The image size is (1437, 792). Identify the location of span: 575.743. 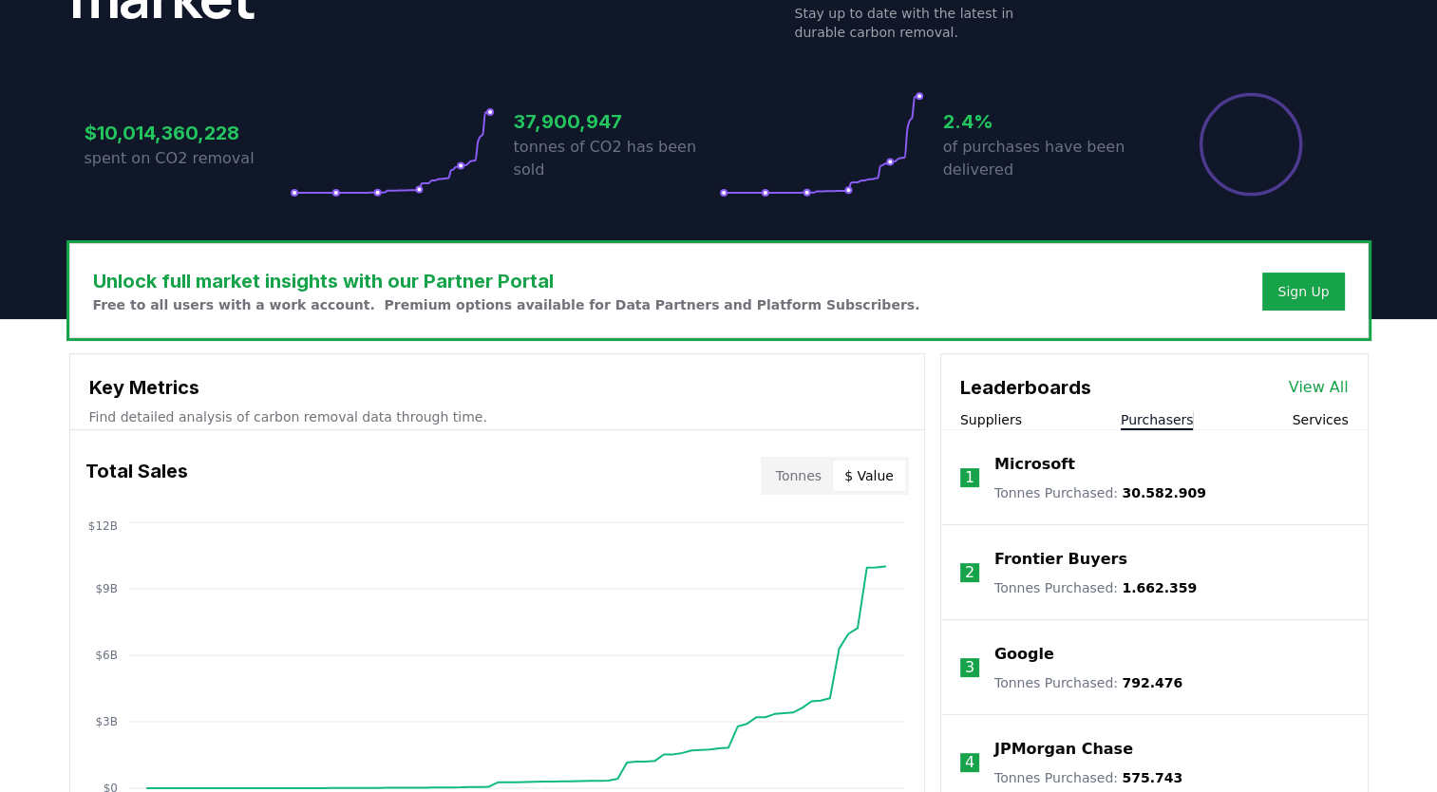
(1152, 778).